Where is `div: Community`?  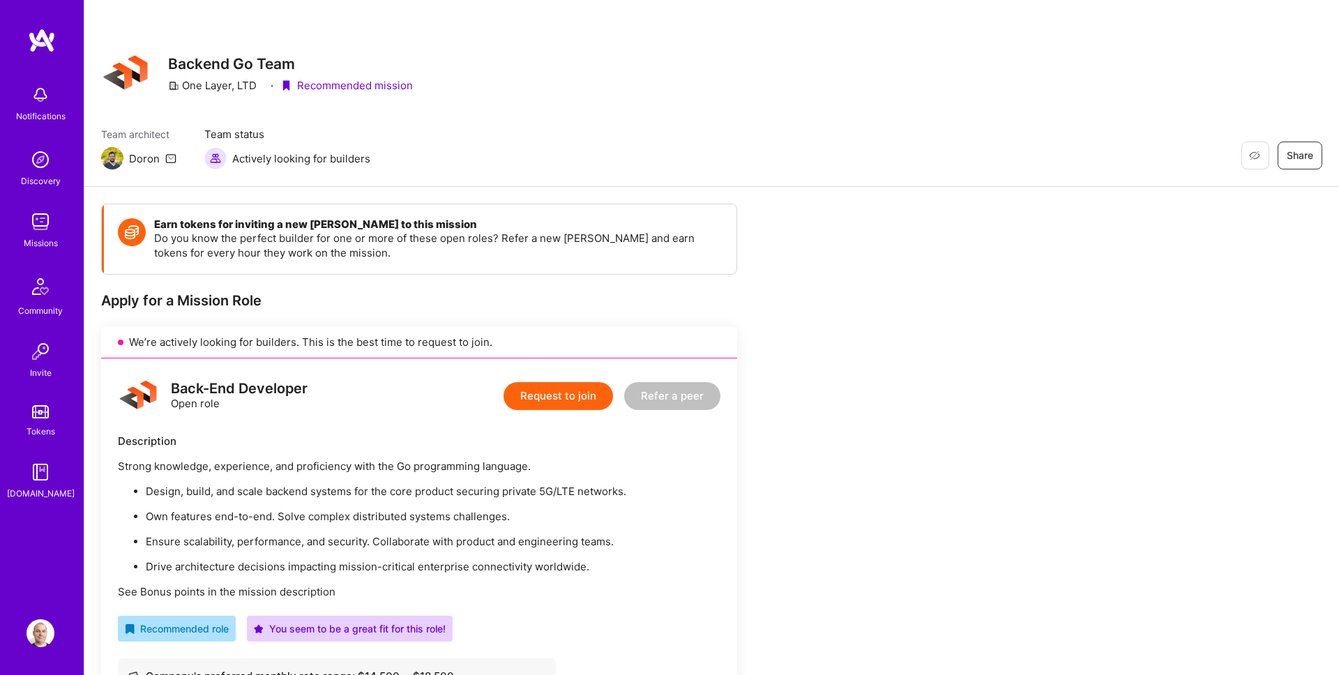 div: Community is located at coordinates (40, 310).